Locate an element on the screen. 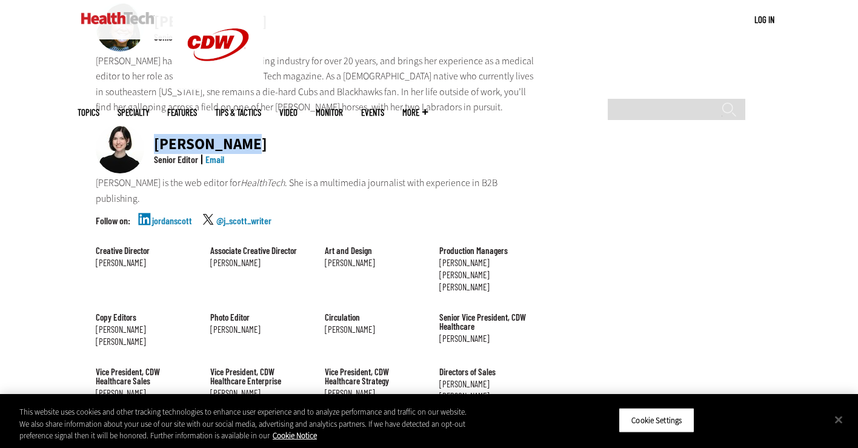 Image resolution: width=858 pixels, height=448 pixels. span: Specialty is located at coordinates (133, 112).